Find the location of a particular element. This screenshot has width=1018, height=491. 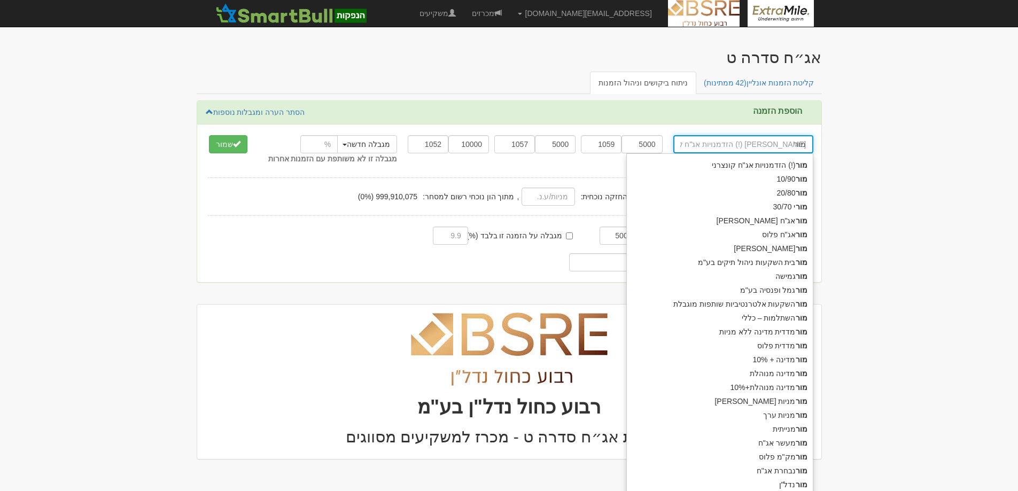

div: נבחרת אג"ח is located at coordinates (720, 471).